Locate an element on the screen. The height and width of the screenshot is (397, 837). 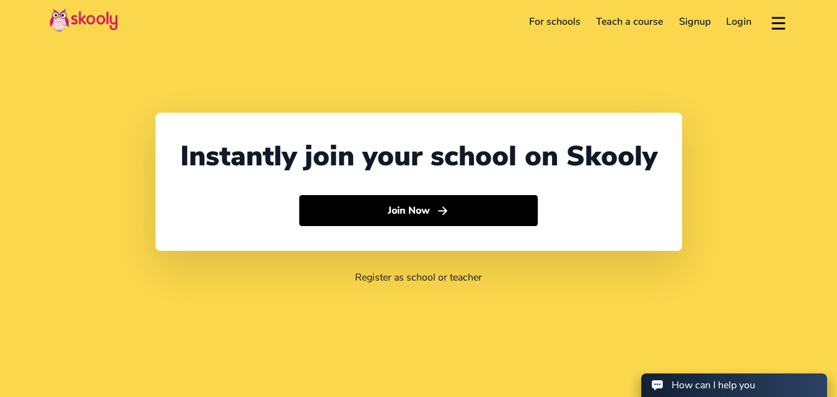
div: Instantly join your school on Skooly is located at coordinates (419, 156).